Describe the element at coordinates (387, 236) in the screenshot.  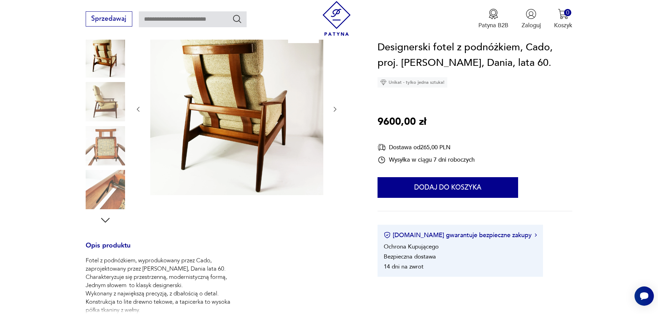
I see `img: Ikona certyfikatu` at that location.